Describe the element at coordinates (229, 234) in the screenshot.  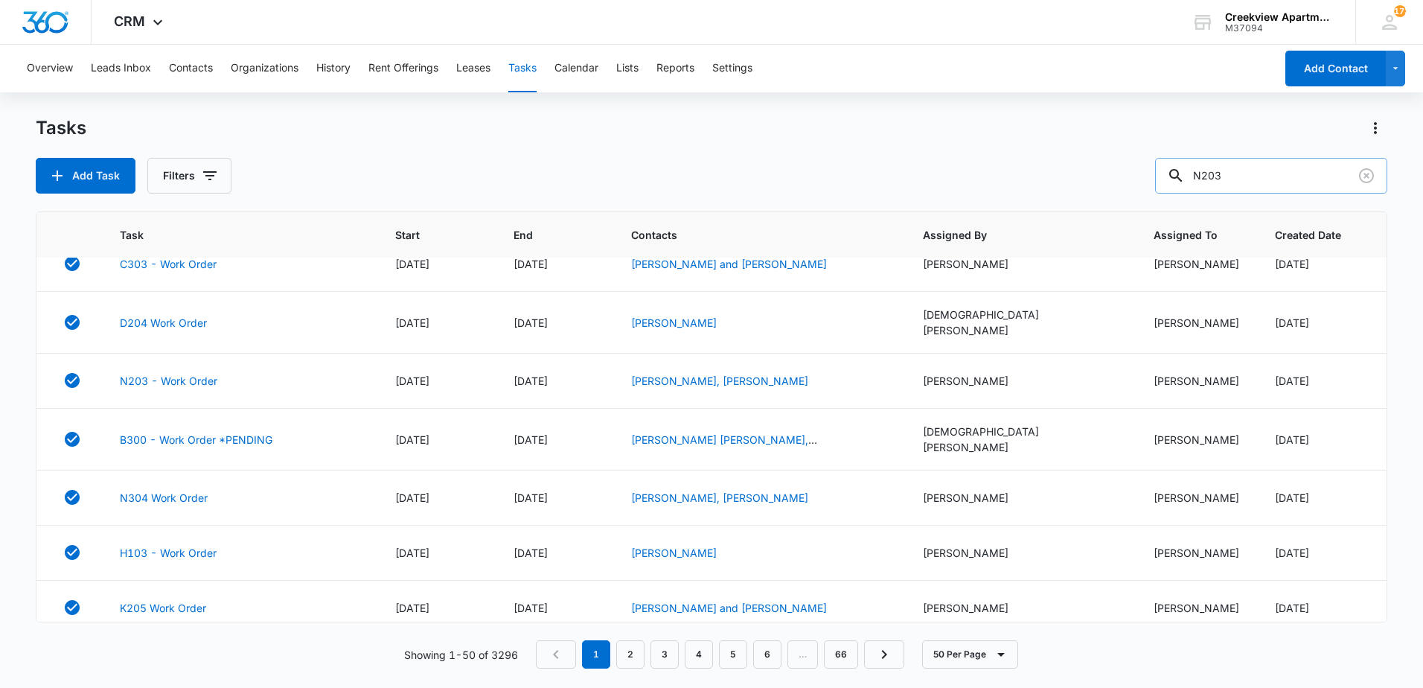
I see `span: Task` at that location.